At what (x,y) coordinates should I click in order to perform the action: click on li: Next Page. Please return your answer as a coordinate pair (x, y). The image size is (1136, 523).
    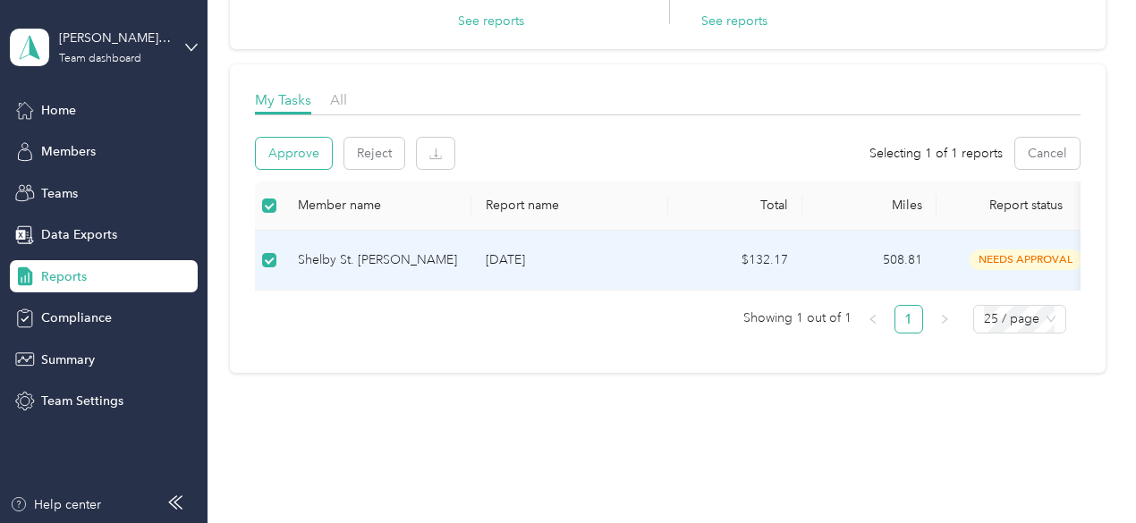
    Looking at the image, I should click on (945, 319).